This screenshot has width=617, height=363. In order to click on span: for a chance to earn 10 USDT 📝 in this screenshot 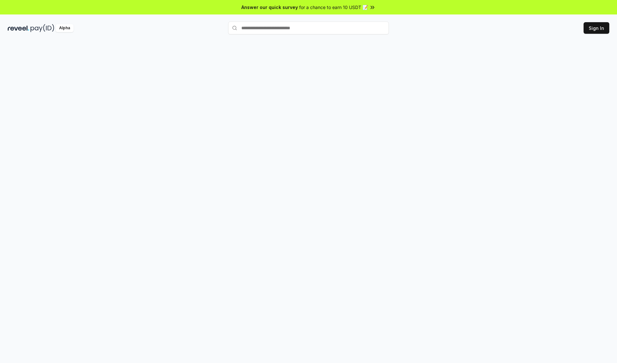, I will do `click(333, 7)`.